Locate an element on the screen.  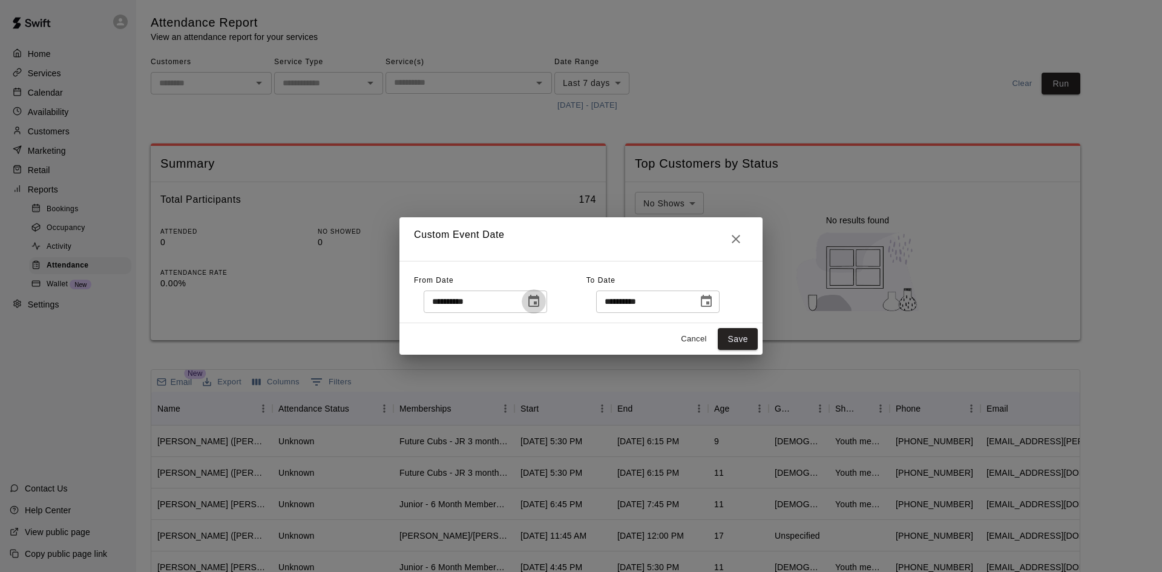
button: Cancel is located at coordinates (694, 339).